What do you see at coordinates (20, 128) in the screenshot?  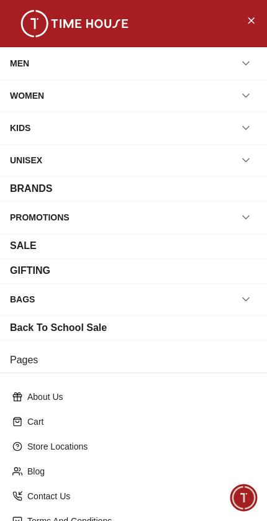 I see `div: KIDS` at bounding box center [20, 128].